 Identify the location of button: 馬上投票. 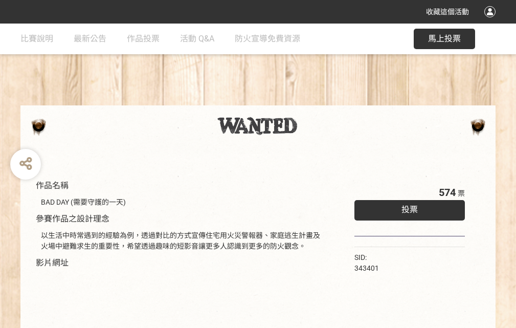
(445, 39).